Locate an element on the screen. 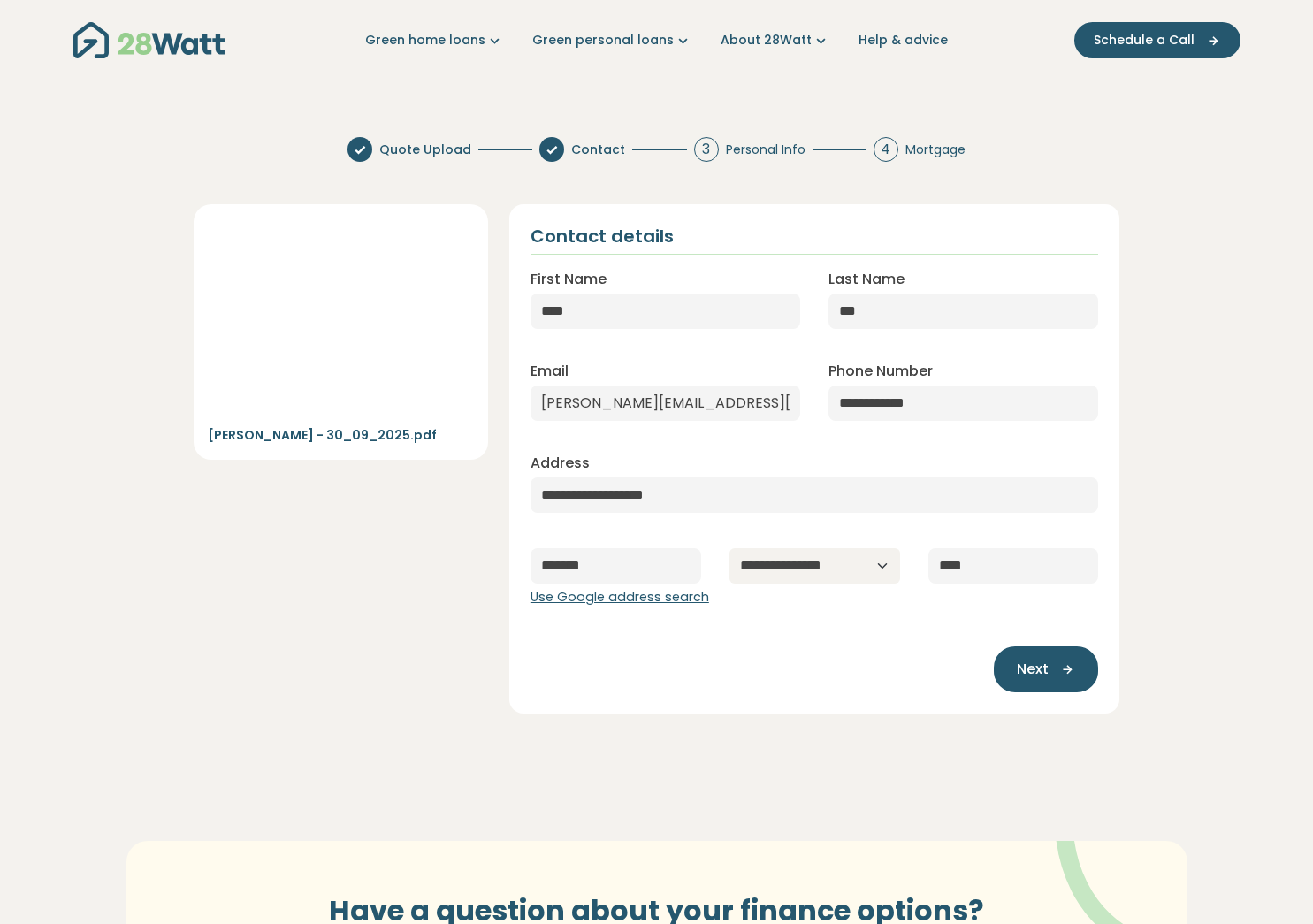 The width and height of the screenshot is (1313, 924). div: 3 is located at coordinates (706, 149).